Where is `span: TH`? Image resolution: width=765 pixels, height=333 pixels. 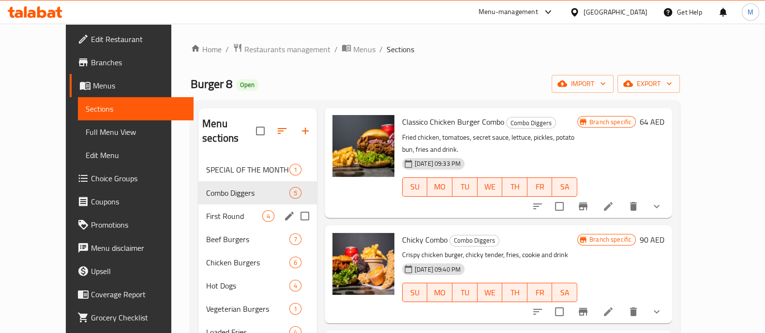
span: TH is located at coordinates (515, 187).